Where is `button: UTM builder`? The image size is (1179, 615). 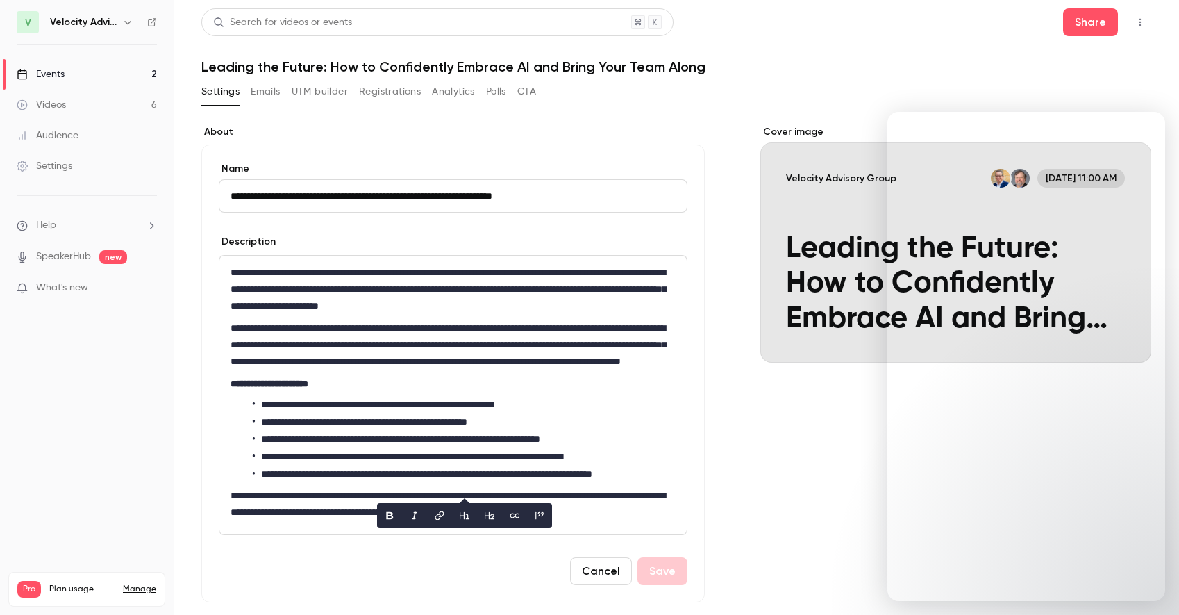 button: UTM builder is located at coordinates (319, 92).